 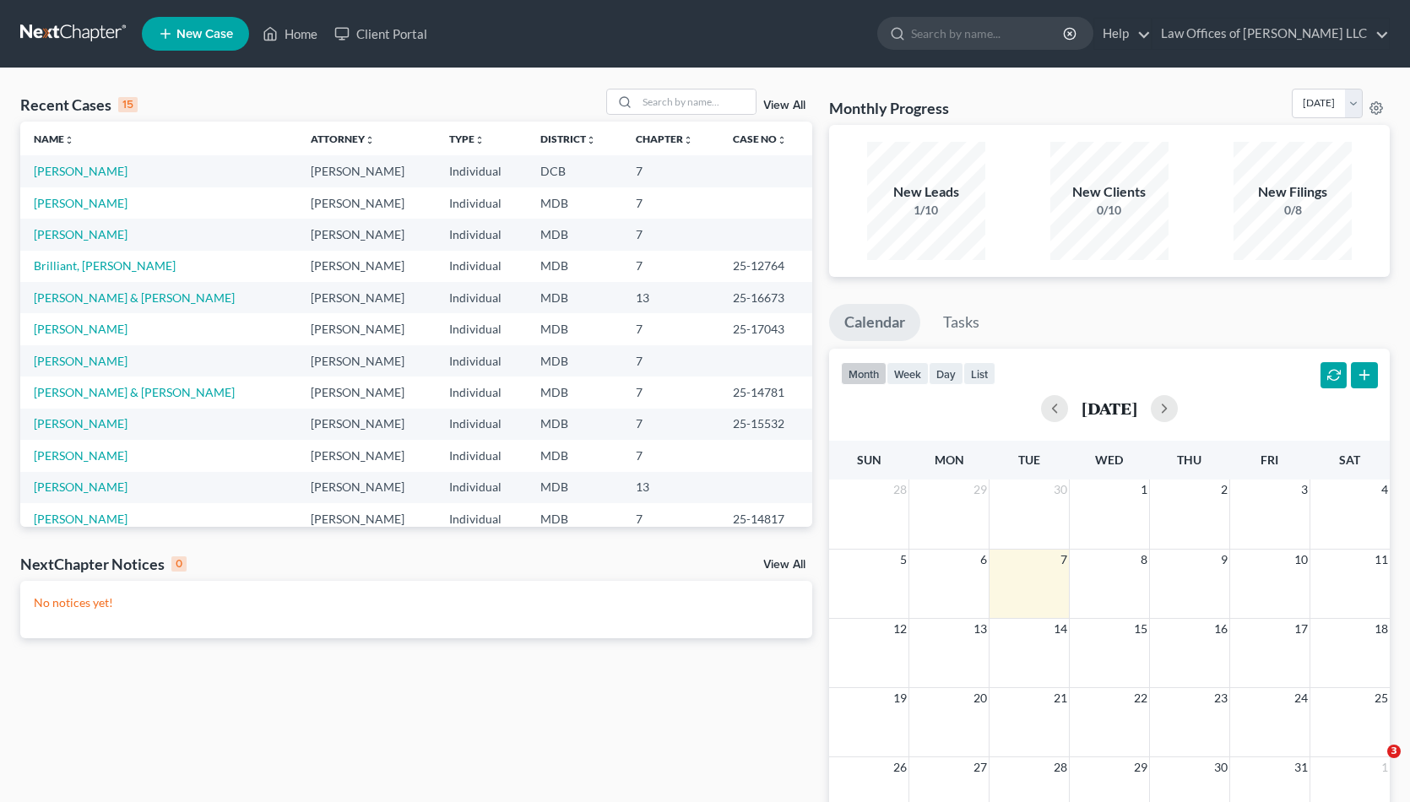 I want to click on span: Thu, so click(x=1189, y=459).